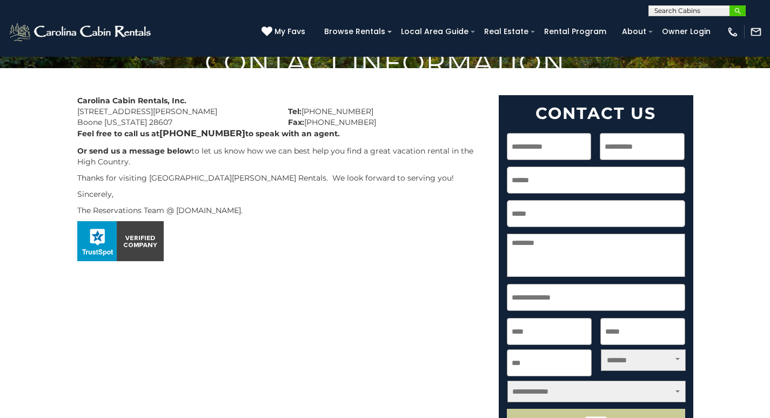 The height and width of the screenshot is (418, 770). I want to click on a: Local Area Guide, so click(434, 31).